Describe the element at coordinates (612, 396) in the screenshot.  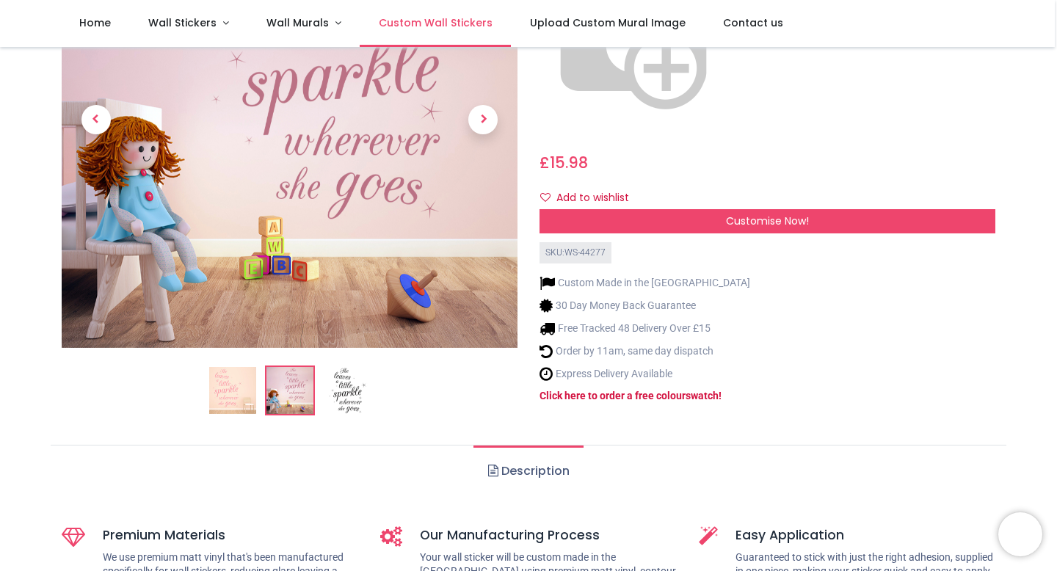
I see `strong: Click here to order a free colour` at that location.